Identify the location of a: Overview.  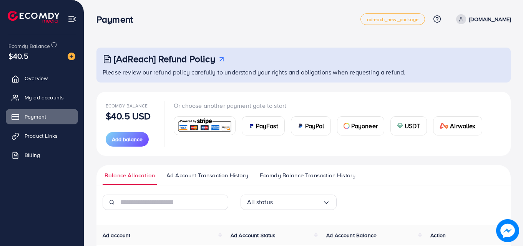
(42, 78).